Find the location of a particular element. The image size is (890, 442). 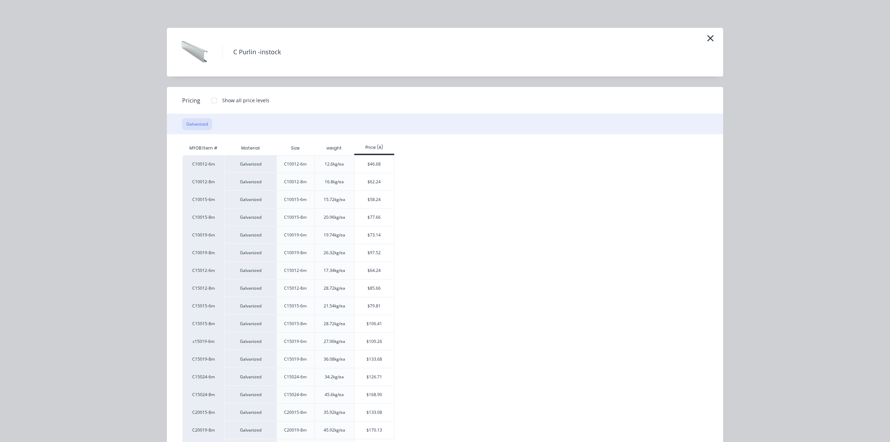

span: Pricing is located at coordinates (191, 100).